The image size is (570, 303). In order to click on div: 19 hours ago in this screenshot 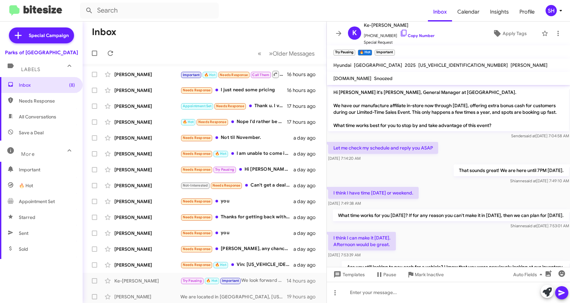, I will do `click(304, 296)`.